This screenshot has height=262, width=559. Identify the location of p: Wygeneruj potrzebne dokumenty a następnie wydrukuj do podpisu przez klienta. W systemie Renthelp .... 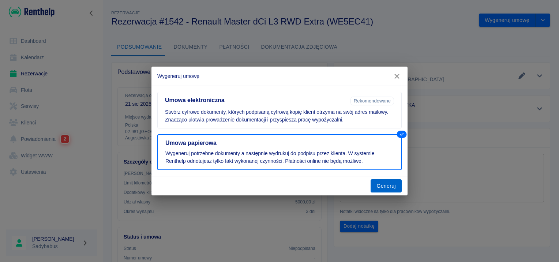
(280, 157).